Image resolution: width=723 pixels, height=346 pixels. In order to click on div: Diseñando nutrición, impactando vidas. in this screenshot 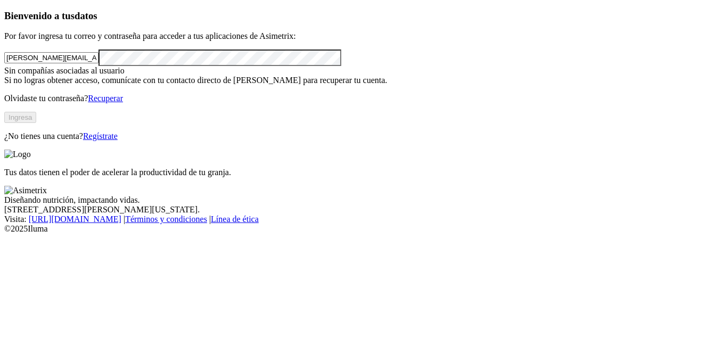, I will do `click(362, 200)`.